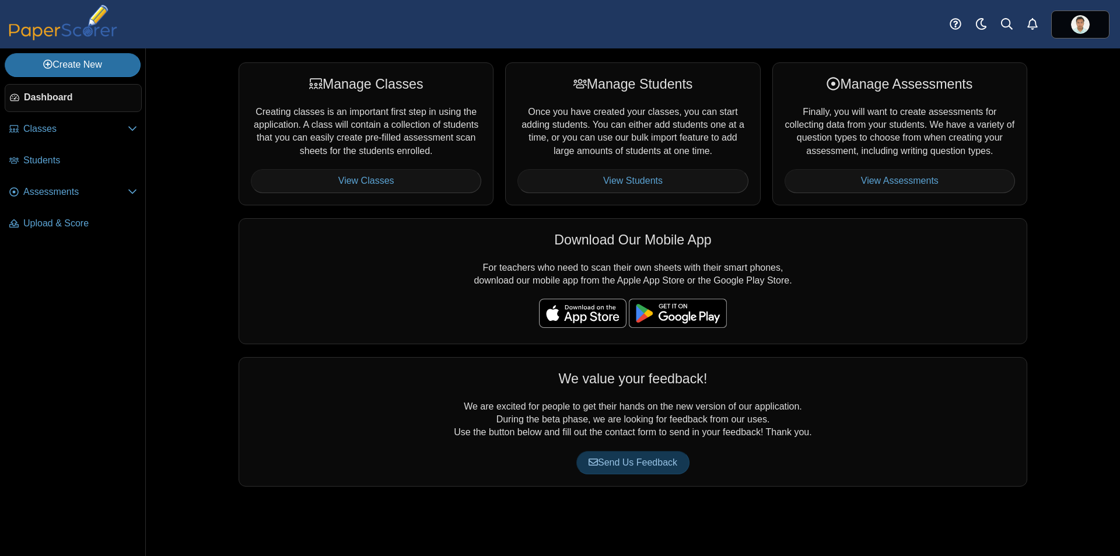 The image size is (1120, 556). What do you see at coordinates (899, 84) in the screenshot?
I see `div: Manage Assessments` at bounding box center [899, 84].